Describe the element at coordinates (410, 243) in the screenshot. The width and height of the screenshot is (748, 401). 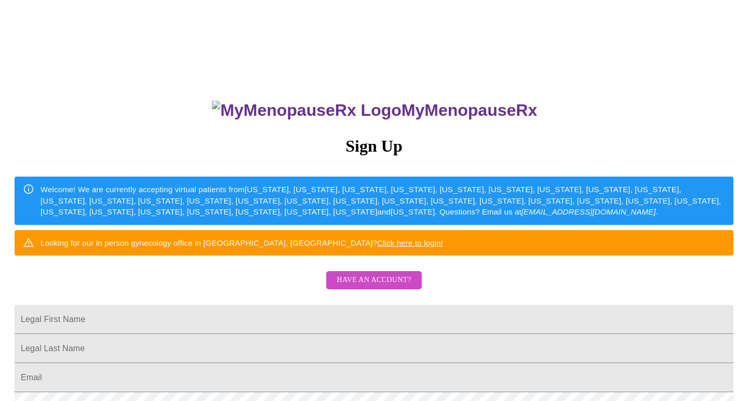
I see `a: Click here to login!` at that location.